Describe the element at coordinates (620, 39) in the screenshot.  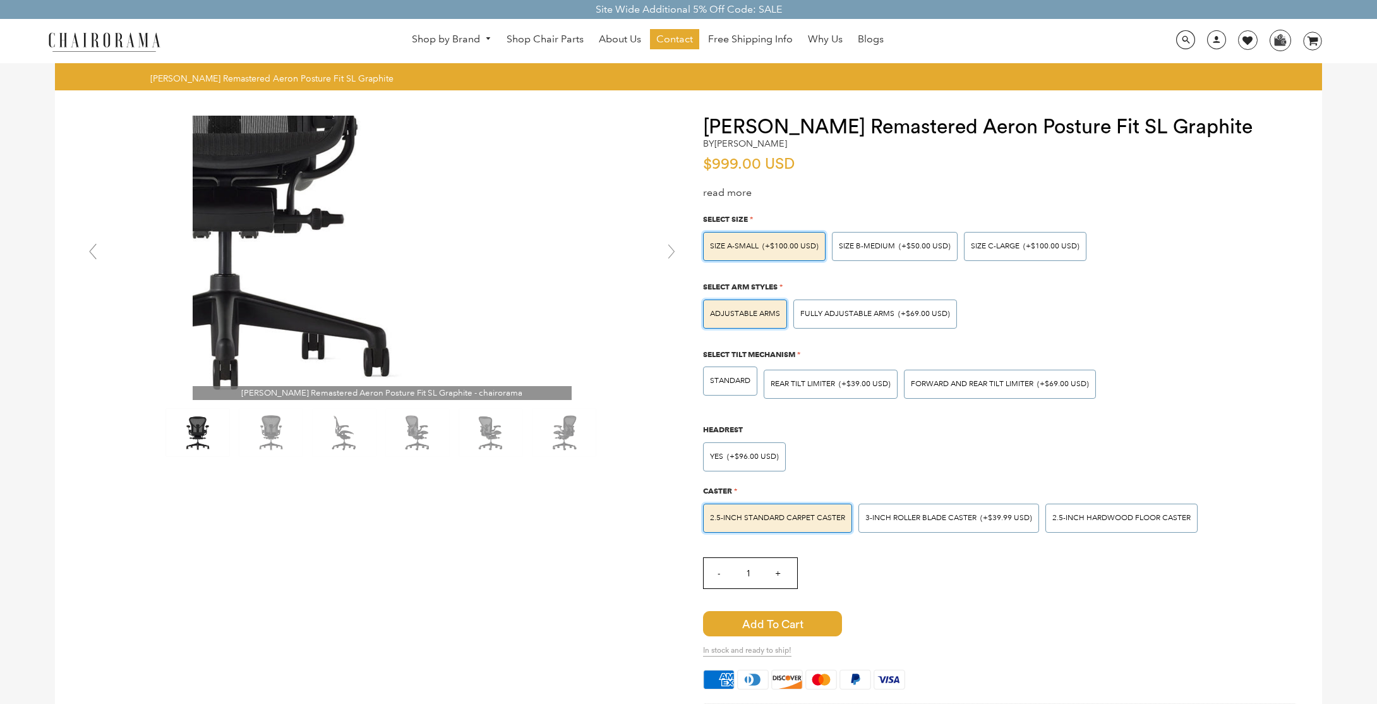
I see `span: About Us` at that location.